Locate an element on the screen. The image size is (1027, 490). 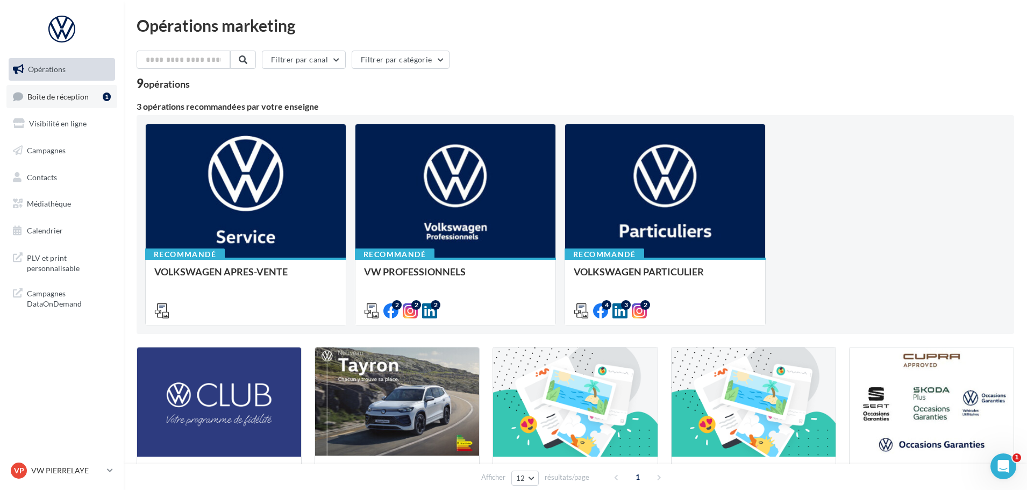
span: VOLKSWAGEN PARTICULIER is located at coordinates (639, 272).